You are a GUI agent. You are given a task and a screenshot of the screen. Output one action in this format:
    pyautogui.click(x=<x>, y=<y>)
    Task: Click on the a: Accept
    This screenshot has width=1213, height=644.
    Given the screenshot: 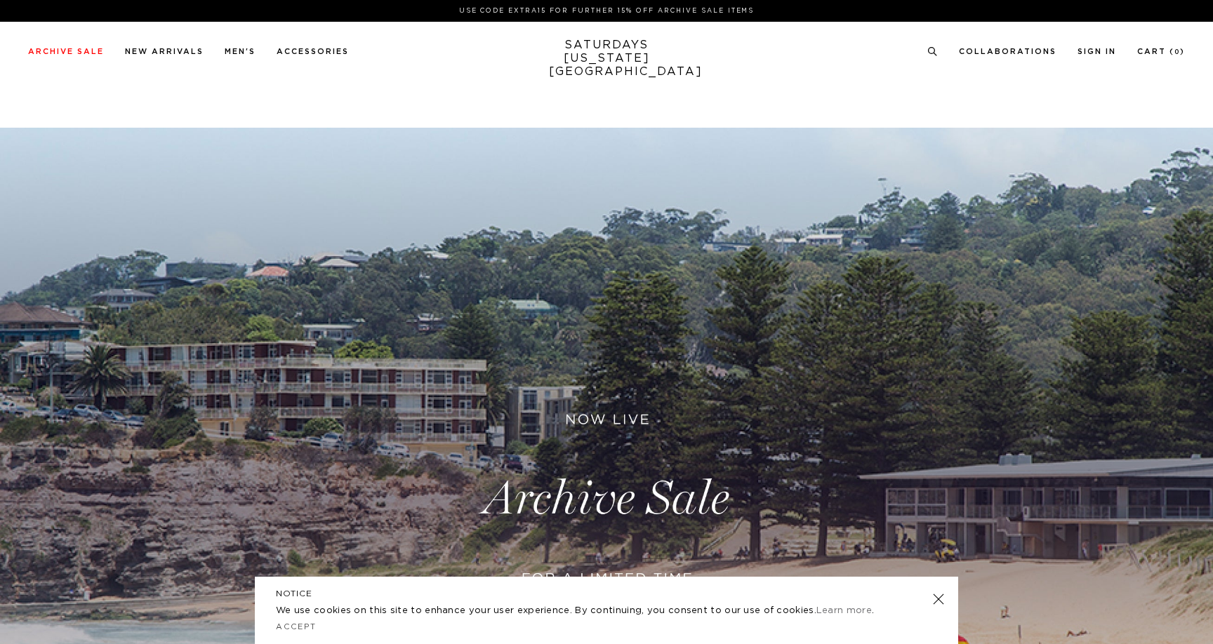 What is the action you would take?
    pyautogui.click(x=296, y=627)
    